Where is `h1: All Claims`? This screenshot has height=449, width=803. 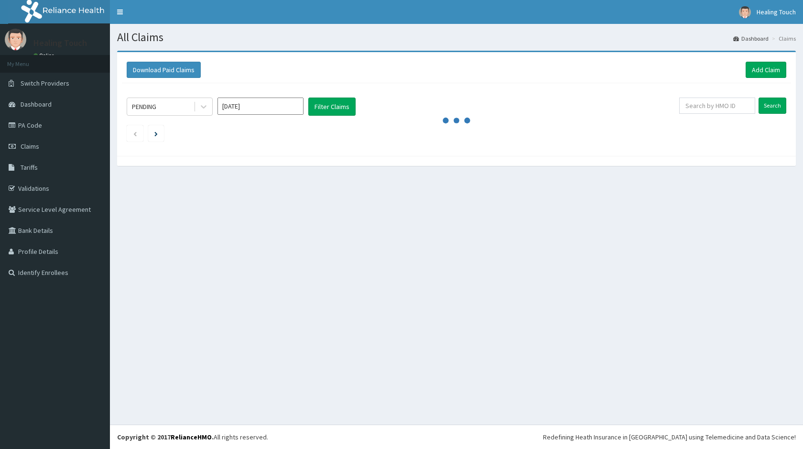 h1: All Claims is located at coordinates (456, 37).